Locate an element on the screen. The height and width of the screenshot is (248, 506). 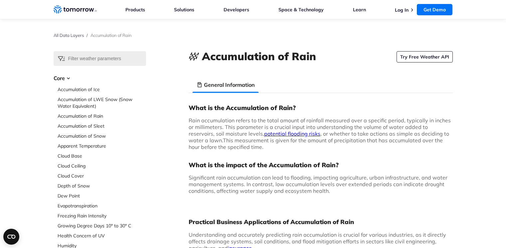
a: Products is located at coordinates (135, 10).